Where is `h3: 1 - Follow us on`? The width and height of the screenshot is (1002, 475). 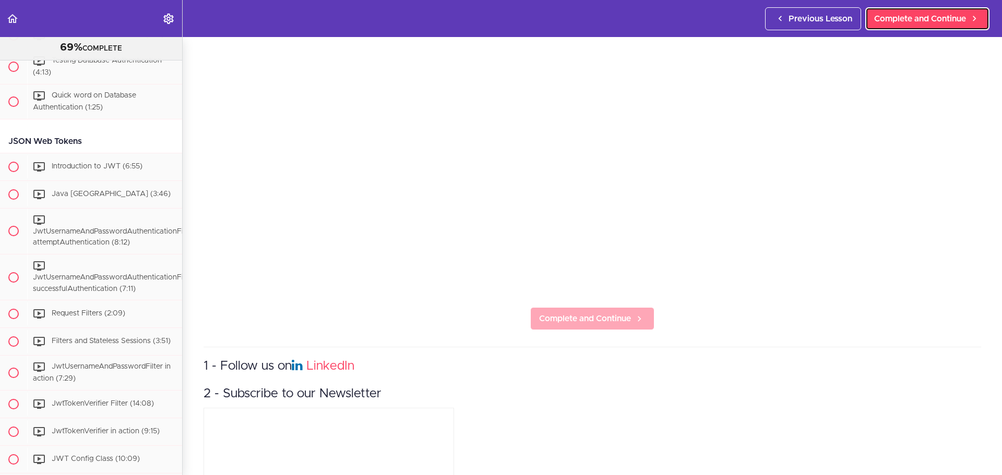 h3: 1 - Follow us on is located at coordinates (592, 366).